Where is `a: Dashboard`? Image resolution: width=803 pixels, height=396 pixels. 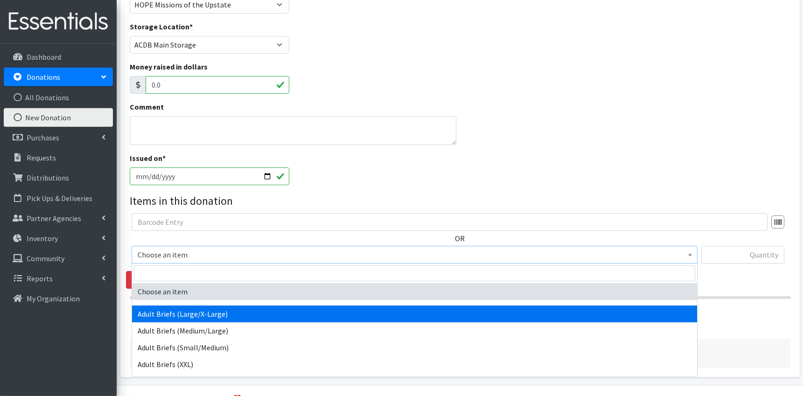
a: Dashboard is located at coordinates (58, 57).